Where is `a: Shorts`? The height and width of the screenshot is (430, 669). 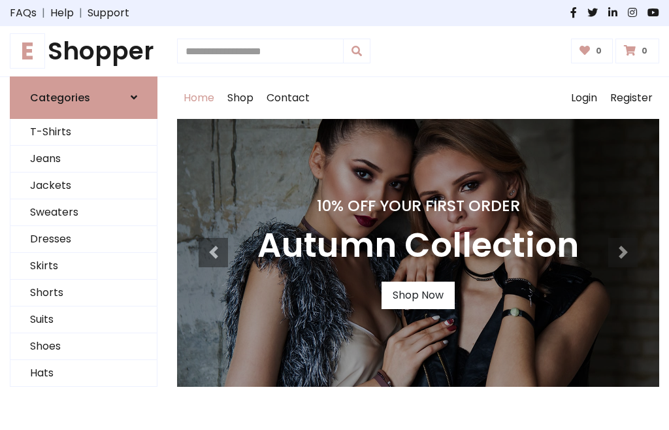
a: Shorts is located at coordinates (84, 293).